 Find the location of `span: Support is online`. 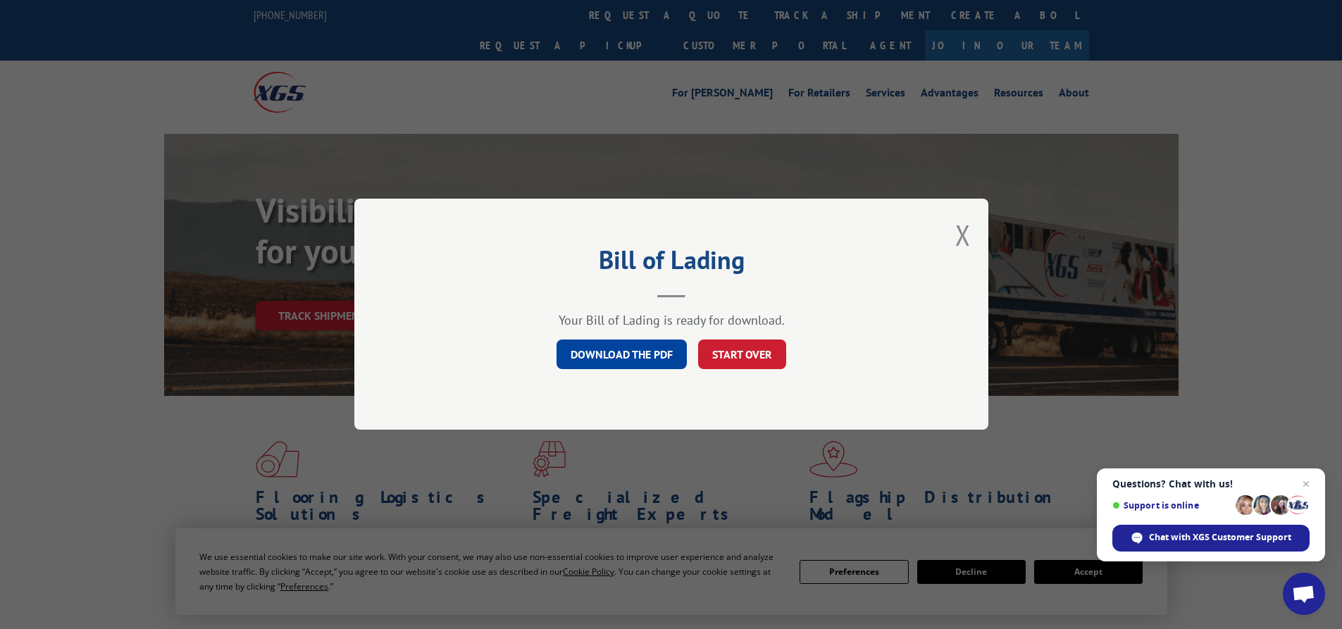

span: Support is online is located at coordinates (1171, 505).